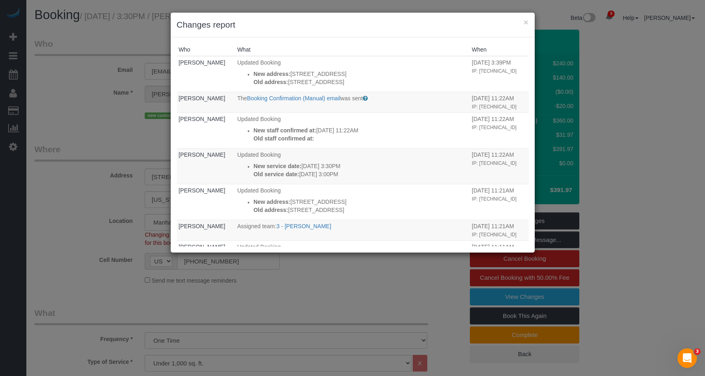 The height and width of the screenshot is (376, 705). I want to click on strong: New staff confirmed at:, so click(285, 130).